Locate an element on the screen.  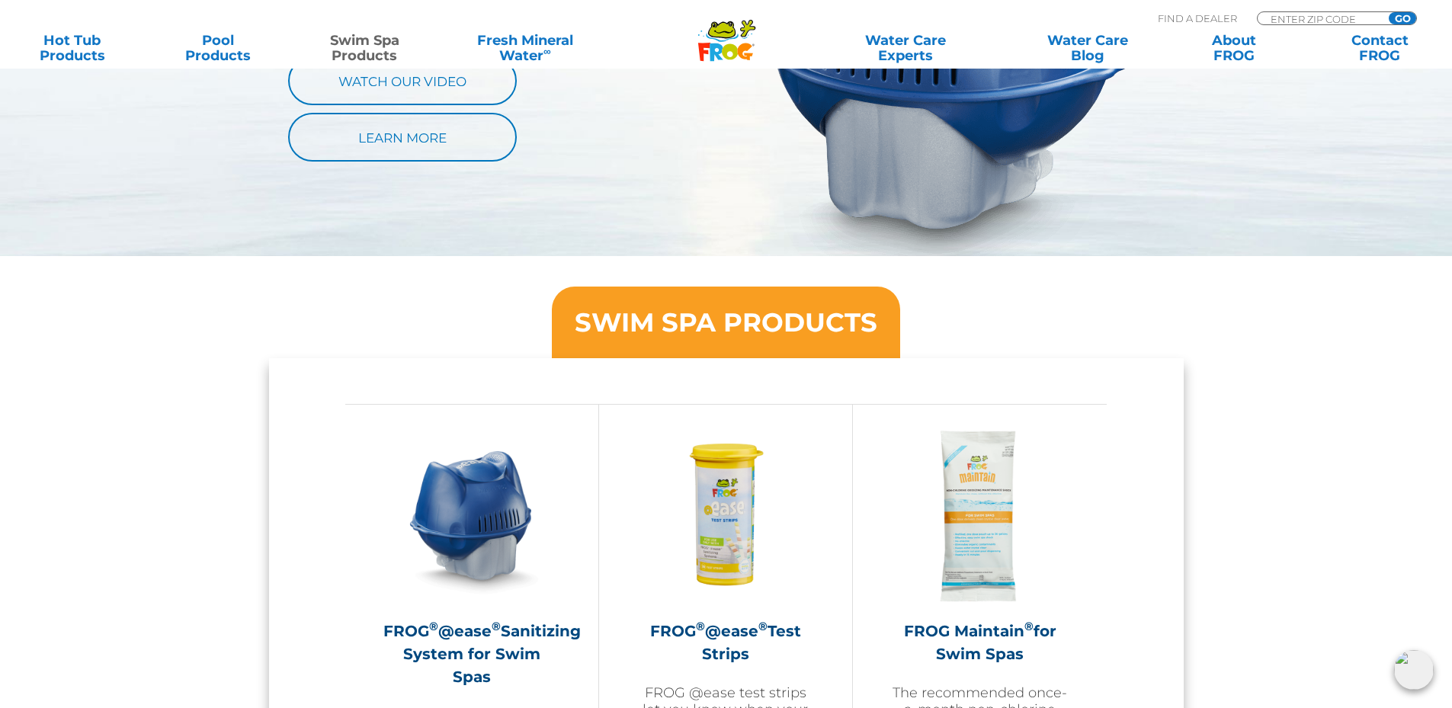
a: AboutFROG is located at coordinates (1233, 48).